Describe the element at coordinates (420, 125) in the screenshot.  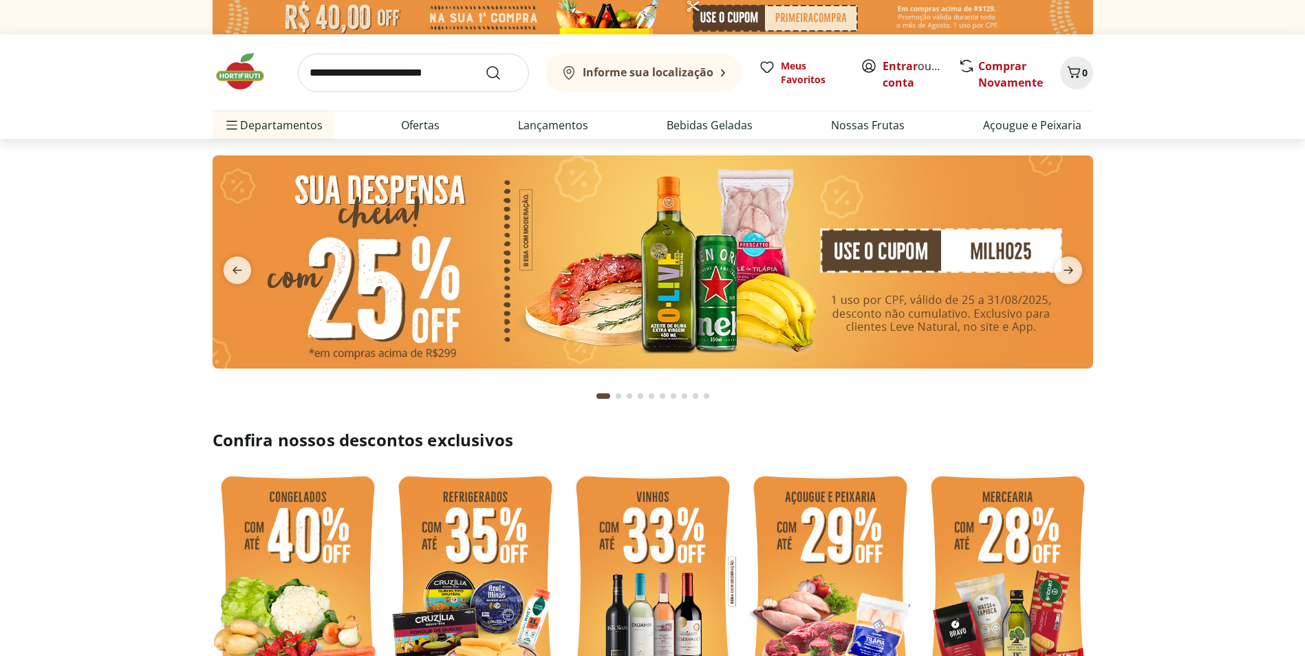
I see `a: Ofertas` at that location.